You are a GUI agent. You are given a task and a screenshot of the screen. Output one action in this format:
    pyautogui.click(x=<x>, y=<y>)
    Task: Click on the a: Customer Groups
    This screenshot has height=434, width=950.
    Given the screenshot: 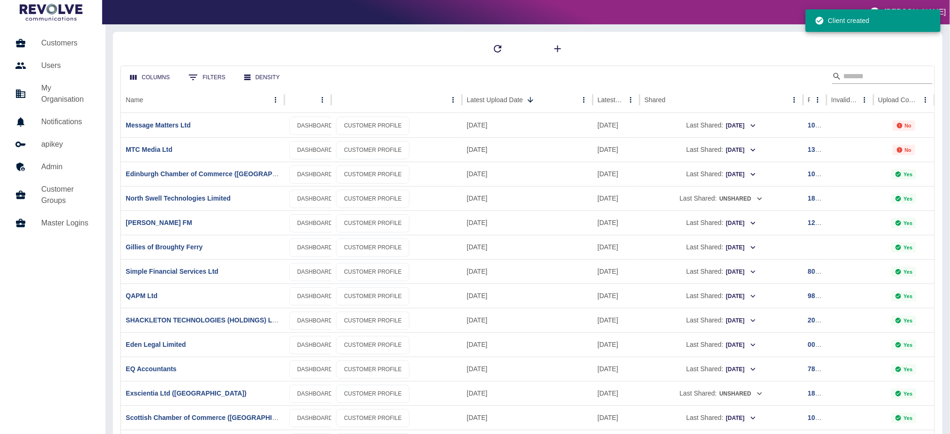 What is the action you would take?
    pyautogui.click(x=53, y=195)
    